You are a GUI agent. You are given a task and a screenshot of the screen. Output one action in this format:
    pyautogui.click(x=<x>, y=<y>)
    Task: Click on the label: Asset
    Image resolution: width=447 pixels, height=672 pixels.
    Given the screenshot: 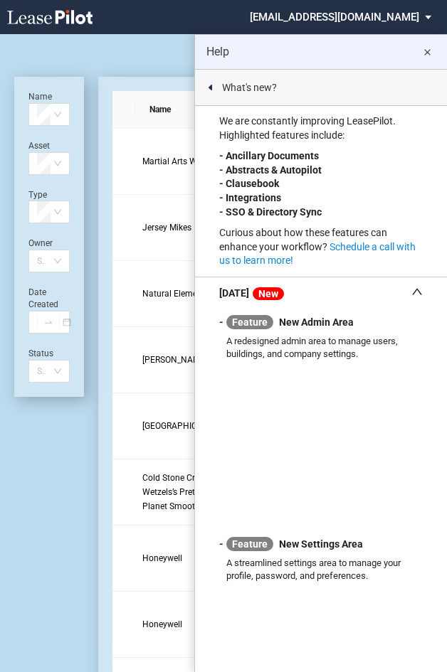 What is the action you would take?
    pyautogui.click(x=39, y=146)
    